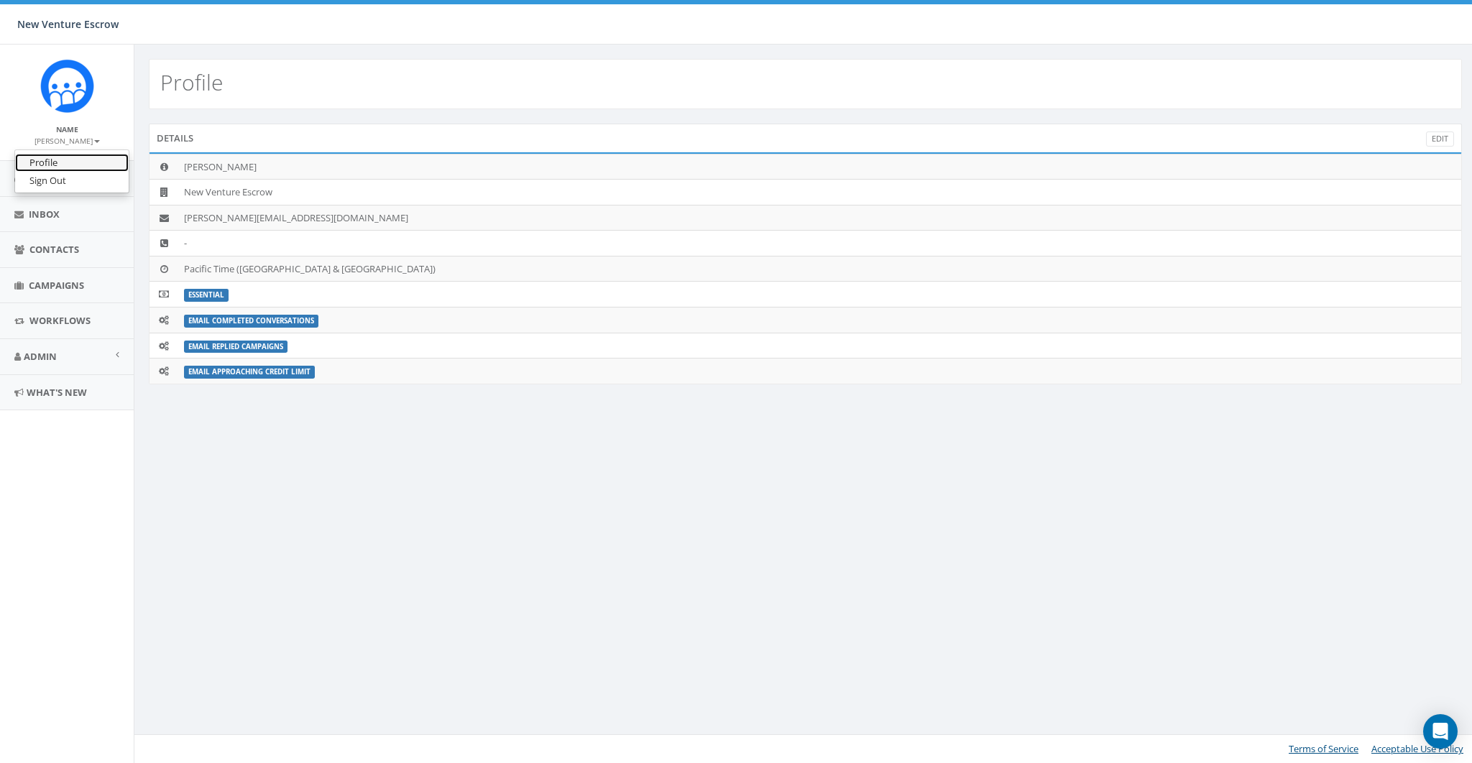  Describe the element at coordinates (191, 82) in the screenshot. I see `h2: Profile` at that location.